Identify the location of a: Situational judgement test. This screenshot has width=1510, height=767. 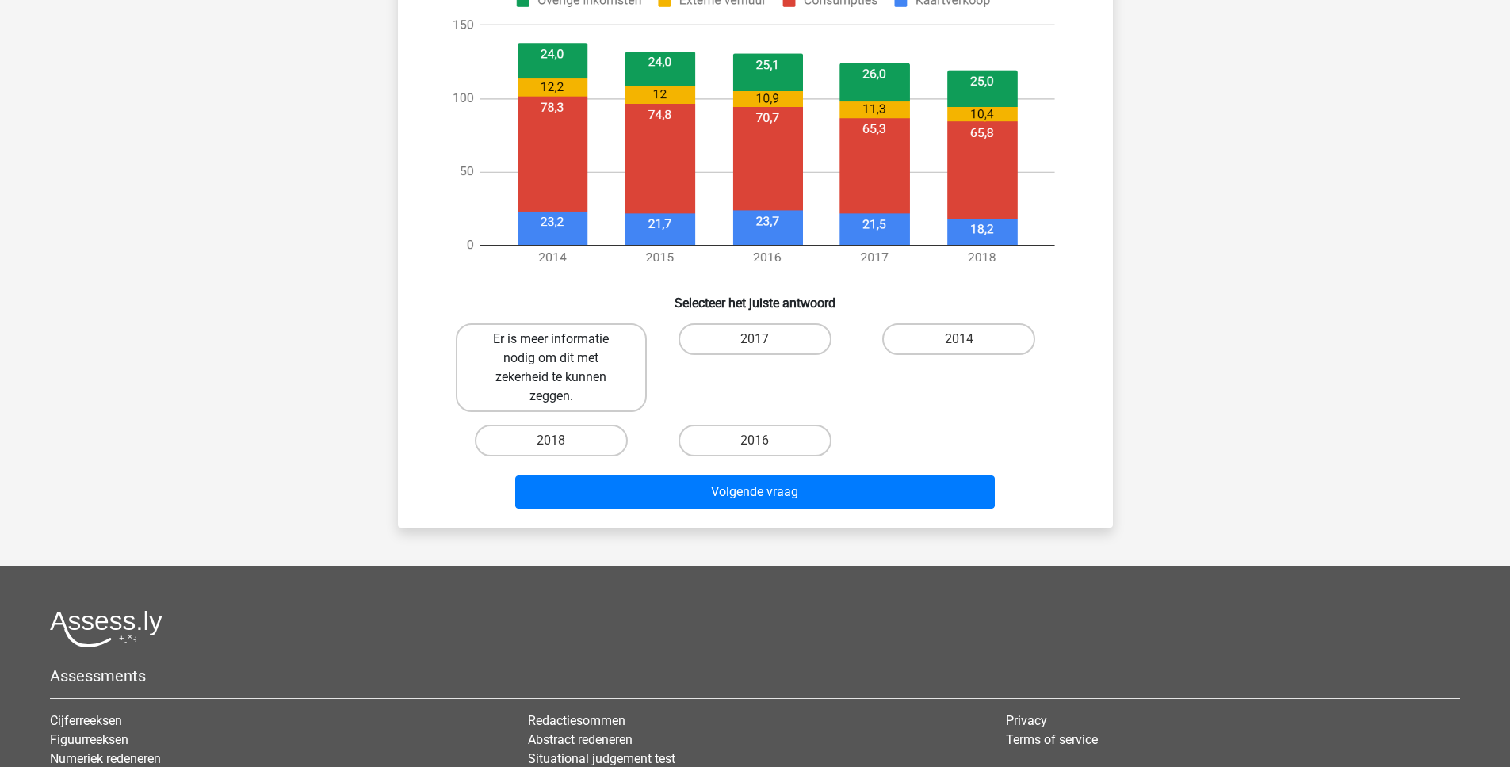
(602, 759).